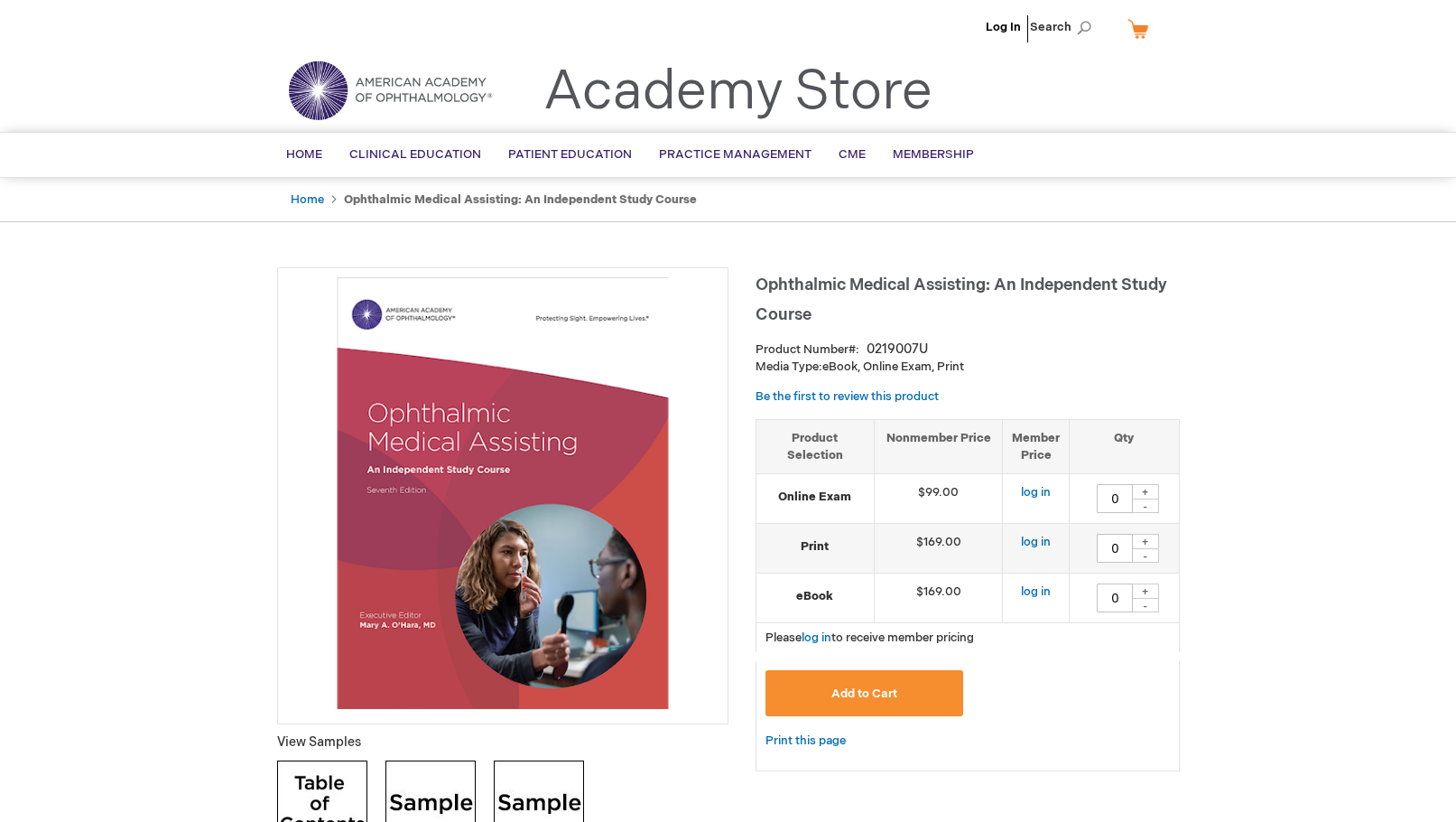 This screenshot has height=822, width=1456. What do you see at coordinates (807, 349) in the screenshot?
I see `strong: Product Number` at bounding box center [807, 349].